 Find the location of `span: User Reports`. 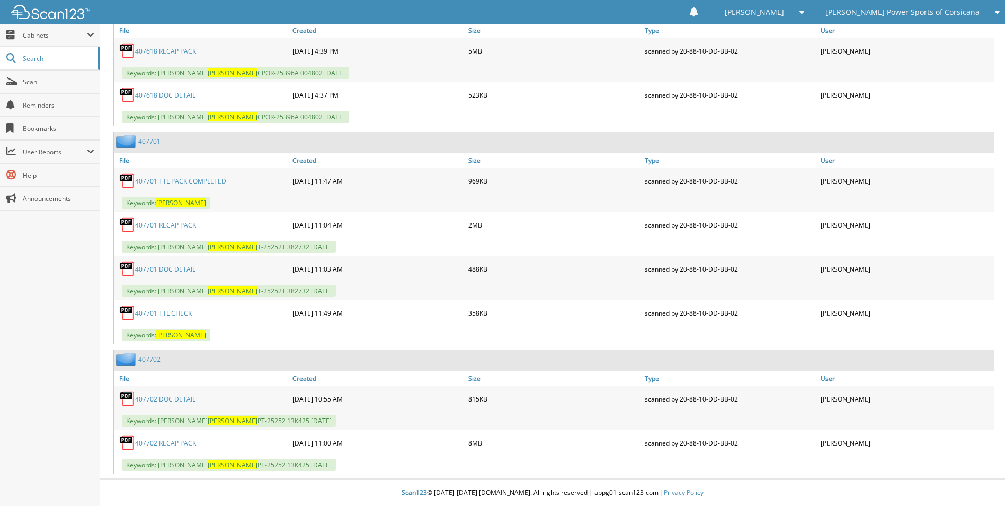

span: User Reports is located at coordinates (55, 152).